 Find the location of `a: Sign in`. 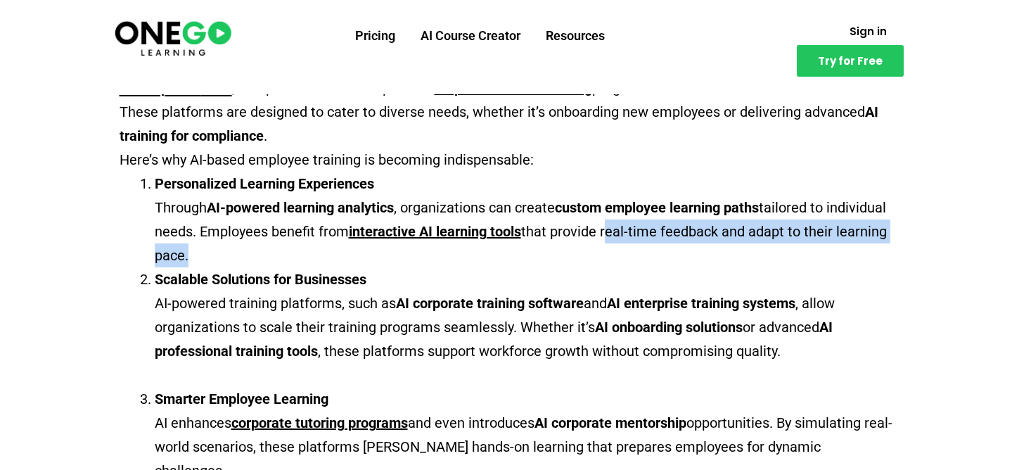

a: Sign in is located at coordinates (867, 31).